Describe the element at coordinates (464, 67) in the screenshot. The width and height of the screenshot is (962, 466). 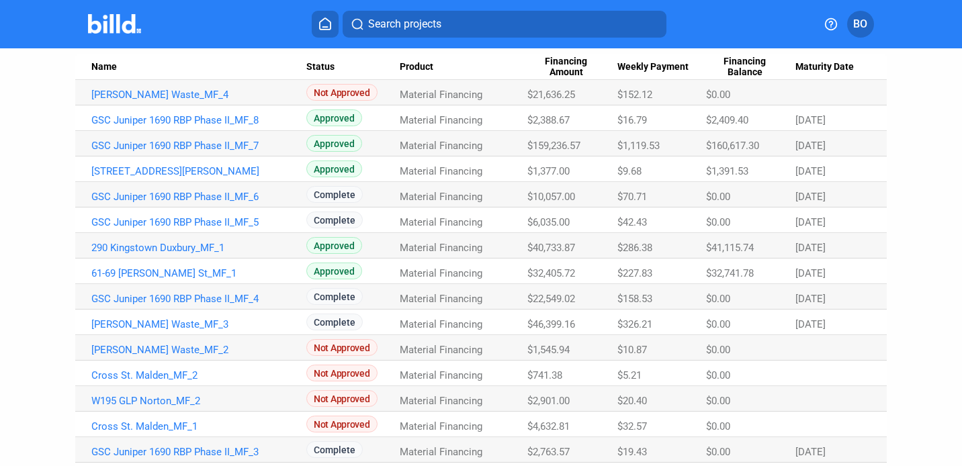
I see `div: Product` at that location.